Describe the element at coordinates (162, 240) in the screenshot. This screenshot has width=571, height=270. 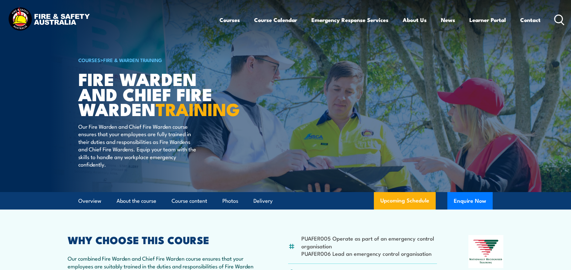
I see `h2: WHY CHOOSE THIS COURSE` at that location.